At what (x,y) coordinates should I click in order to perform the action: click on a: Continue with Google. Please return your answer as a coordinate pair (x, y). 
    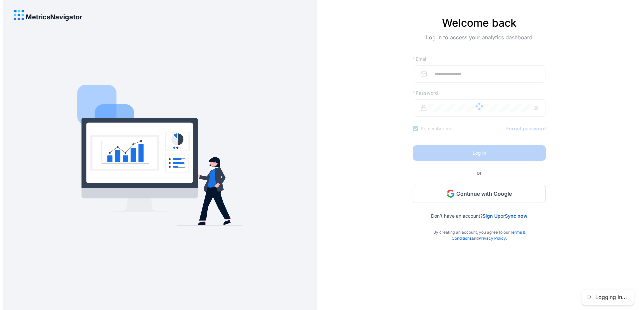
    Looking at the image, I should click on (480, 194).